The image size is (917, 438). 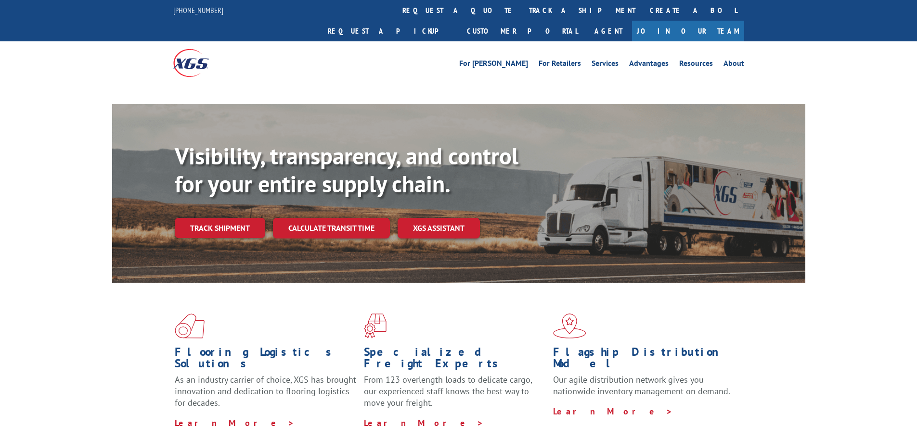 I want to click on h1: Flagship Distribution Model, so click(x=644, y=360).